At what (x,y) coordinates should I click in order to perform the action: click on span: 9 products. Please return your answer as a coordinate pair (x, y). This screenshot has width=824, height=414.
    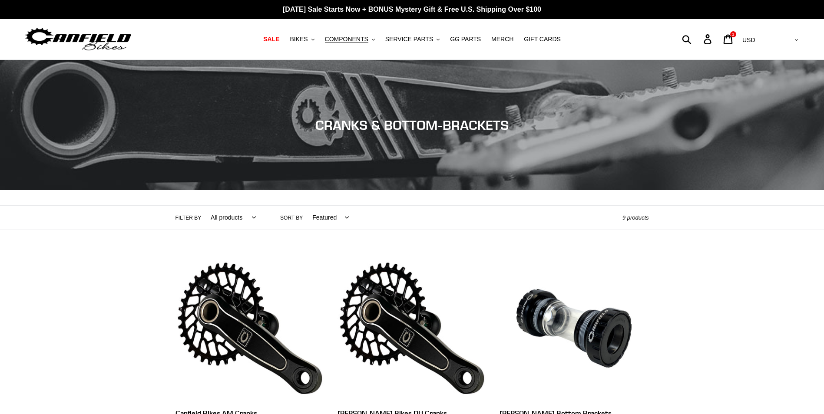
    Looking at the image, I should click on (636, 218).